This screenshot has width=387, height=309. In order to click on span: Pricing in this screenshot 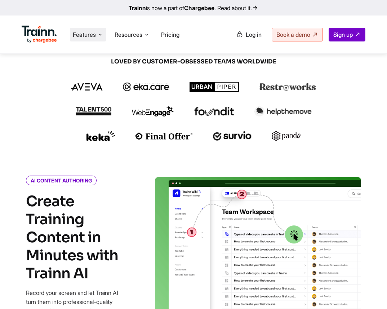, I will do `click(170, 35)`.